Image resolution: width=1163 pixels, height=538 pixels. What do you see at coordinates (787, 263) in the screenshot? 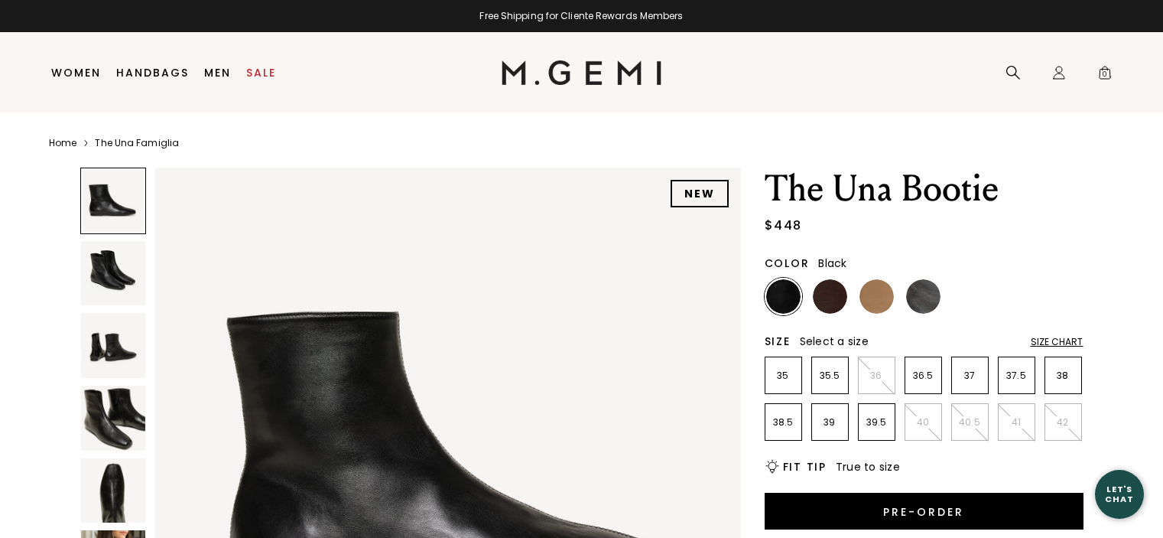
I see `h2: Color` at bounding box center [787, 263].